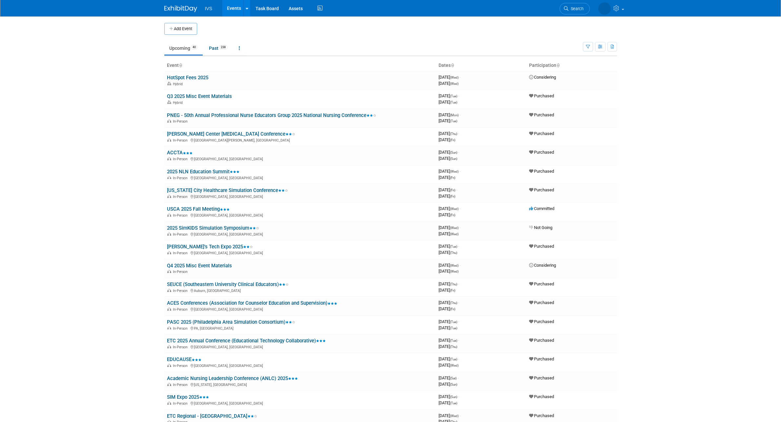 The image size is (781, 422). Describe the element at coordinates (180, 153) in the screenshot. I see `a: ACCTA` at that location.